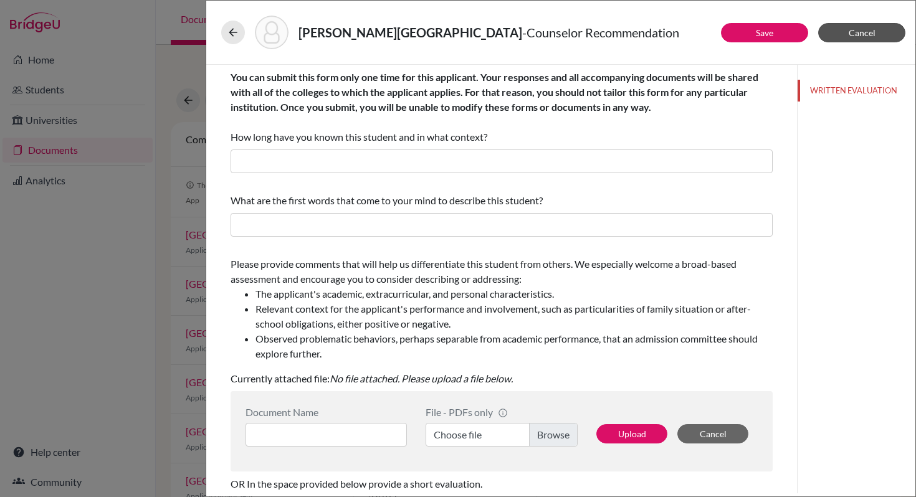 The height and width of the screenshot is (497, 916). I want to click on span: What are the first words that come to your mind to describe this student?, so click(386, 200).